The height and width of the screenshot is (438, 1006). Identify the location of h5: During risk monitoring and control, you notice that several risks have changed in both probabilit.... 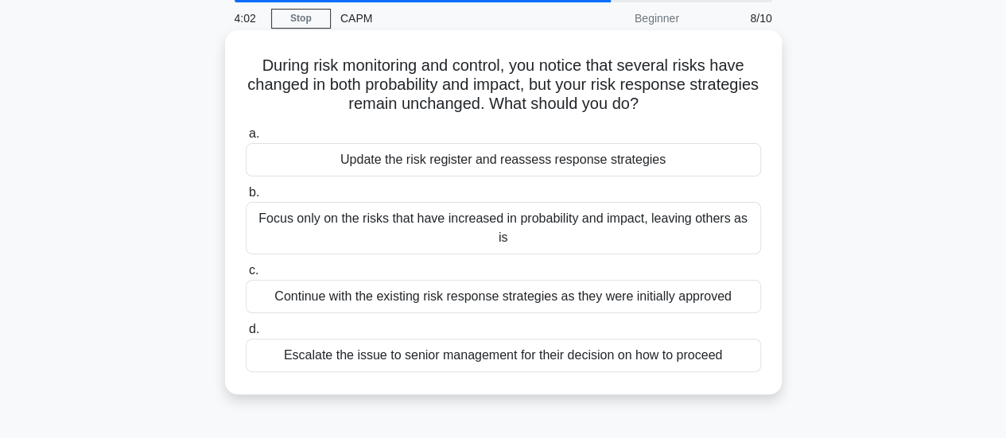
(503, 85).